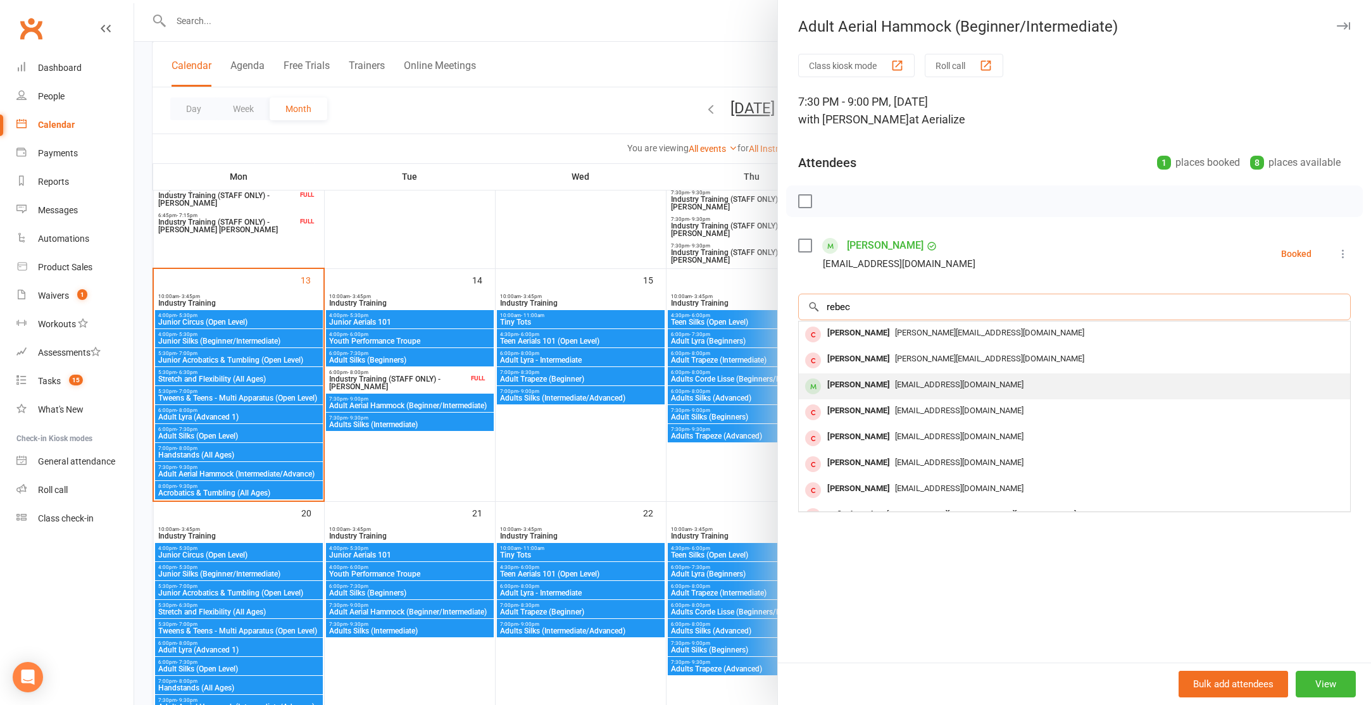 The width and height of the screenshot is (1371, 705). Describe the element at coordinates (75, 296) in the screenshot. I see `a: Waivers 1` at that location.